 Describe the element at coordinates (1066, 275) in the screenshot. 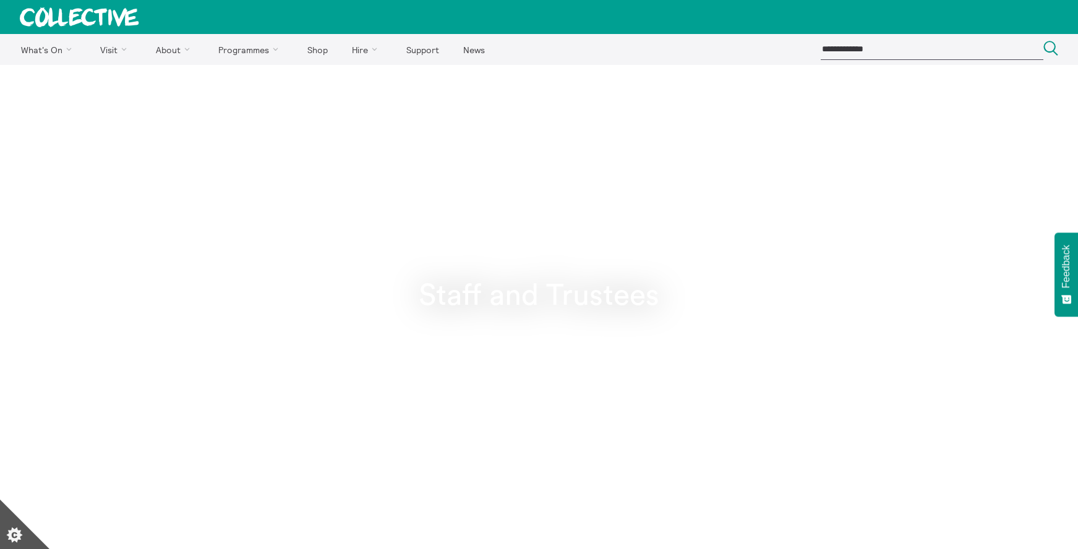

I see `button: Feedback - Show survey` at that location.